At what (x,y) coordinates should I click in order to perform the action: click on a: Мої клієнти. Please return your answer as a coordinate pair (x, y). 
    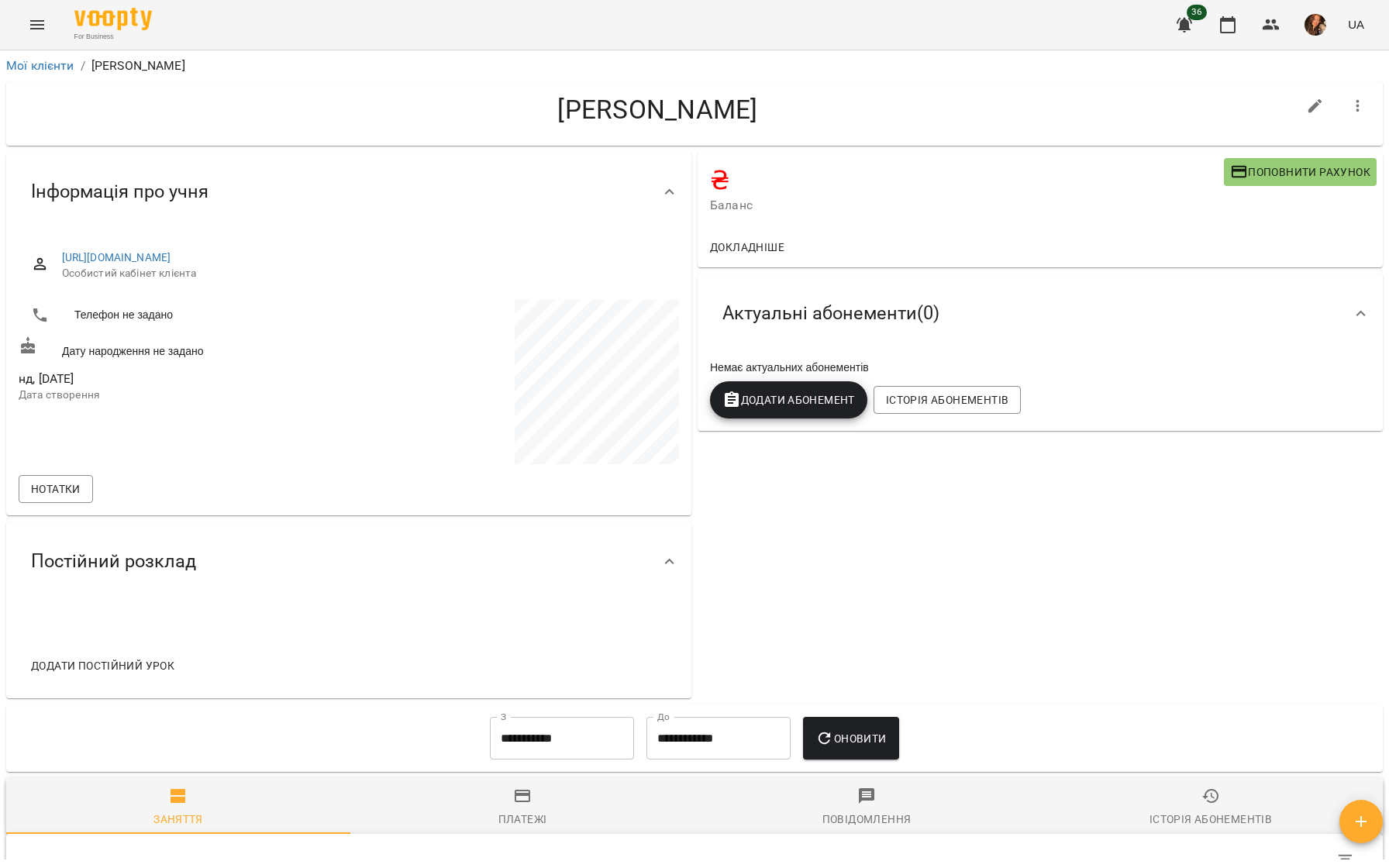
    Looking at the image, I should click on (40, 65).